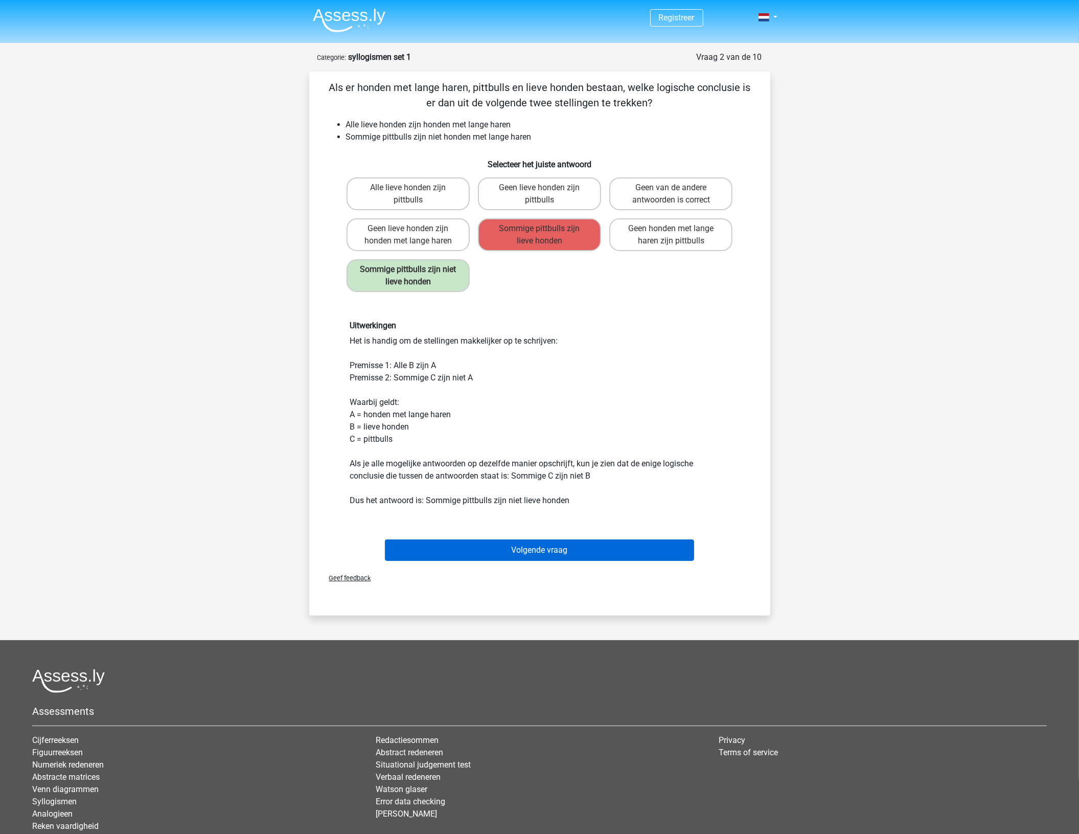  Describe the element at coordinates (671, 235) in the screenshot. I see `label: Geen honden met lange haren zijn pittbulls` at that location.